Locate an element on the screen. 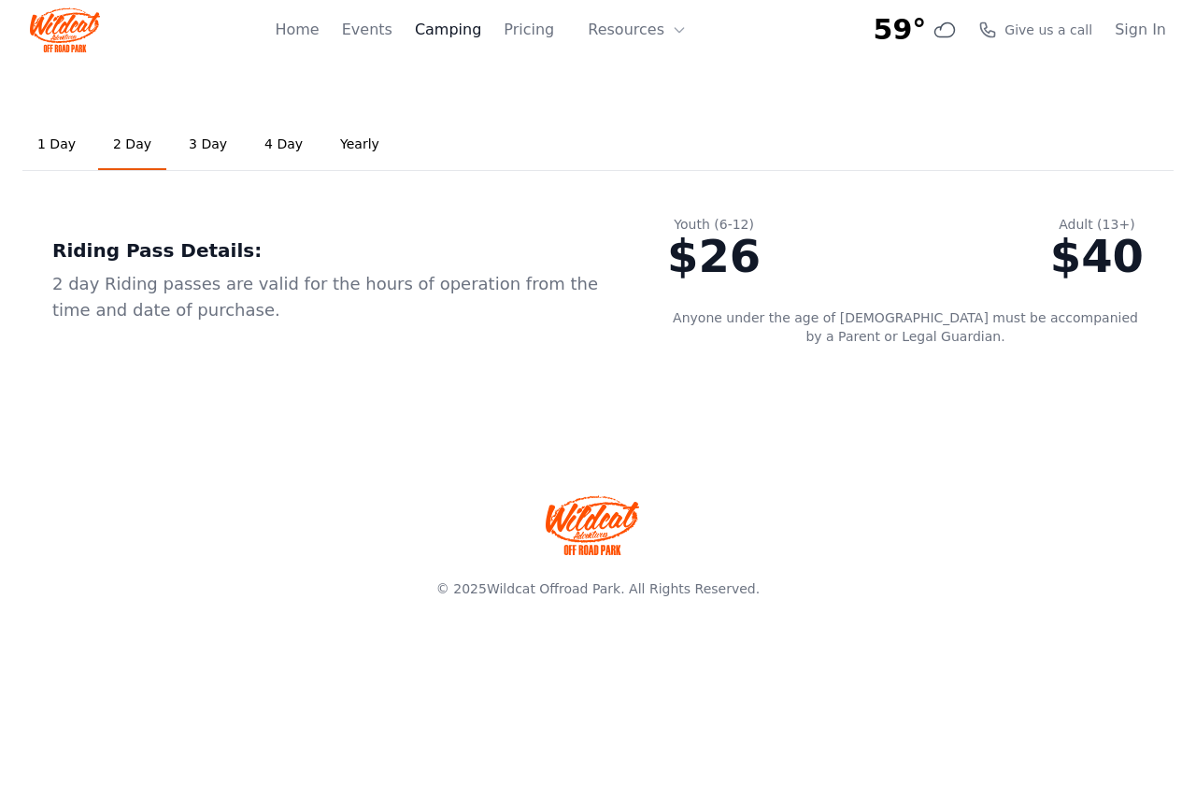  a: Pricing is located at coordinates (529, 30).